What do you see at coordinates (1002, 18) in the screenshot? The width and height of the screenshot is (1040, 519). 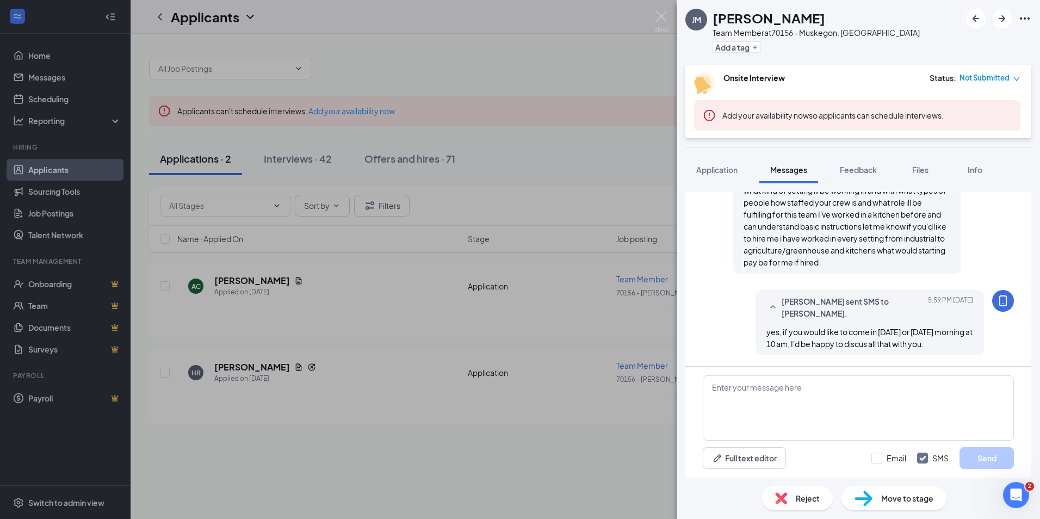 I see `svg: ArrowRight` at bounding box center [1002, 18].